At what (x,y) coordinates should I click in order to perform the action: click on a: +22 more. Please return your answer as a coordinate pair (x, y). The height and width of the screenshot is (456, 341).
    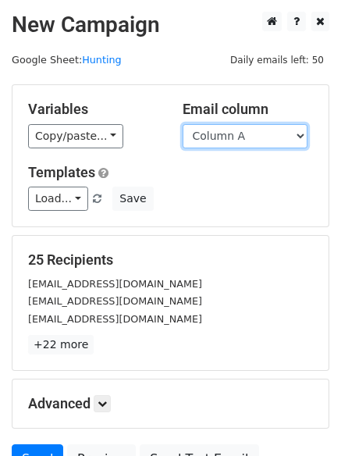
    Looking at the image, I should click on (61, 344).